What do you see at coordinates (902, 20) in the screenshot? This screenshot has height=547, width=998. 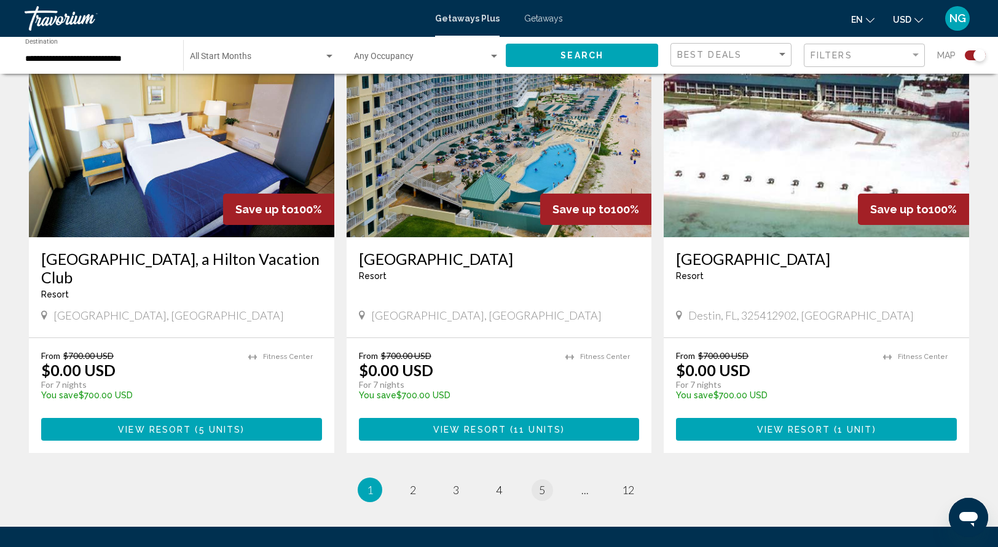 I see `span: USD` at bounding box center [902, 20].